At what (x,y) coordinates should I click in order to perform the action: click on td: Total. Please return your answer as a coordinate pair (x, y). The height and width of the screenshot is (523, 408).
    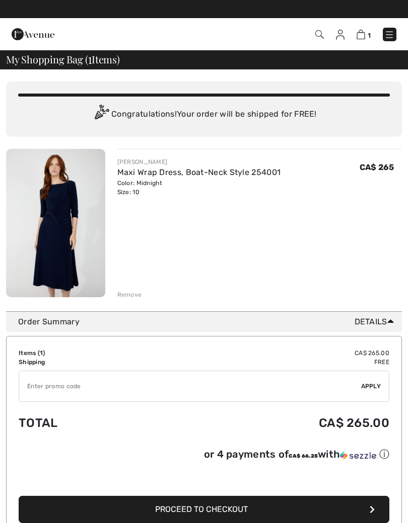
    Looking at the image, I should click on (85, 423).